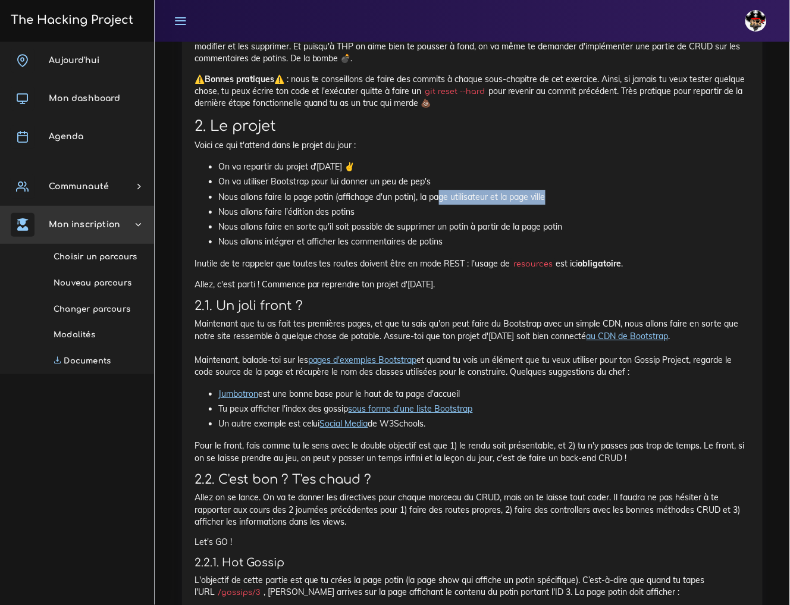 The height and width of the screenshot is (605, 790). What do you see at coordinates (473, 348) in the screenshot?
I see `p: Maintenant que tu as fait tes premières pages, et que tu sais qu'on peut faire du Bootstrap avec ...` at bounding box center [473, 348].